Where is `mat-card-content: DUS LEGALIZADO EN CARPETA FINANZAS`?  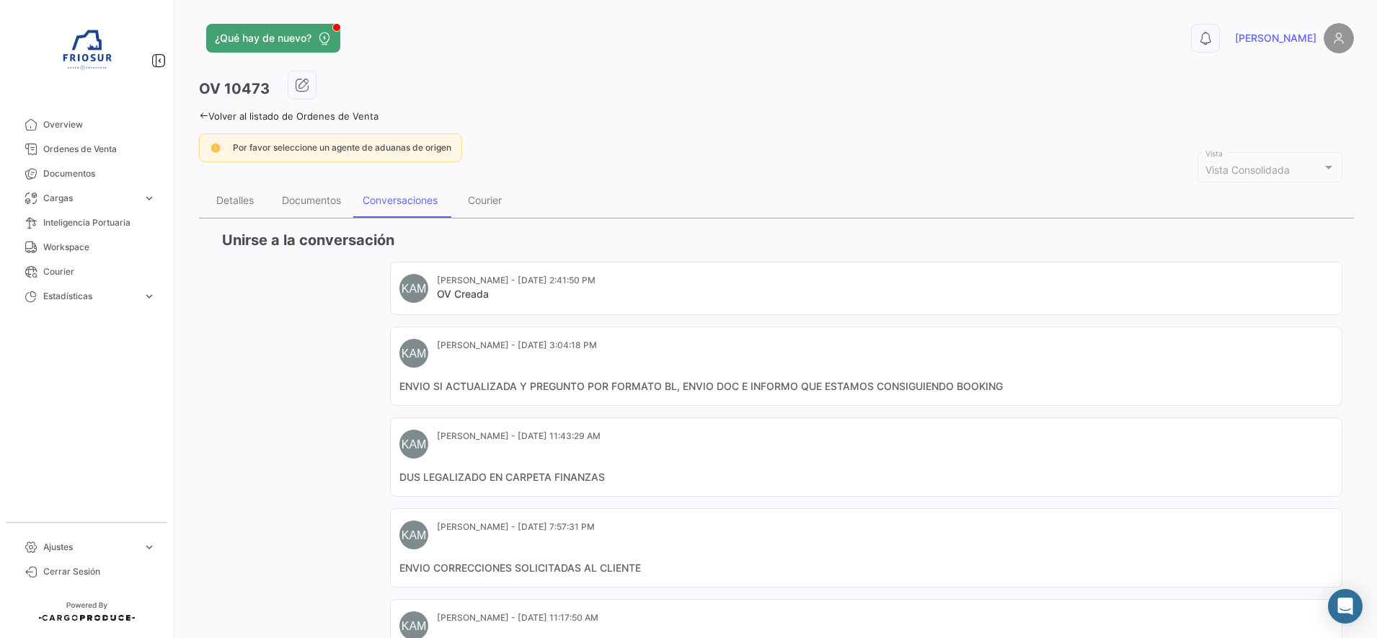 mat-card-content: DUS LEGALIZADO EN CARPETA FINANZAS is located at coordinates (866, 477).